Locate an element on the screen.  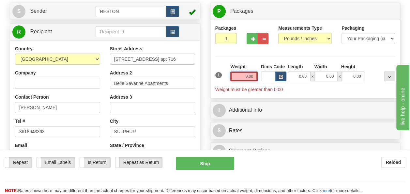
a: IAdditional Info is located at coordinates (306, 110).